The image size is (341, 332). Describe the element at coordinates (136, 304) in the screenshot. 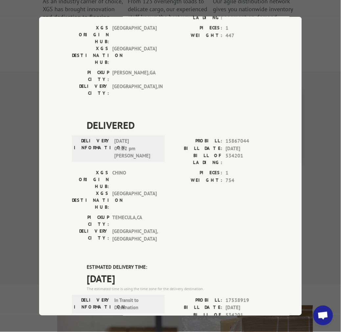

I see `span: In Transit to Destination` at that location.